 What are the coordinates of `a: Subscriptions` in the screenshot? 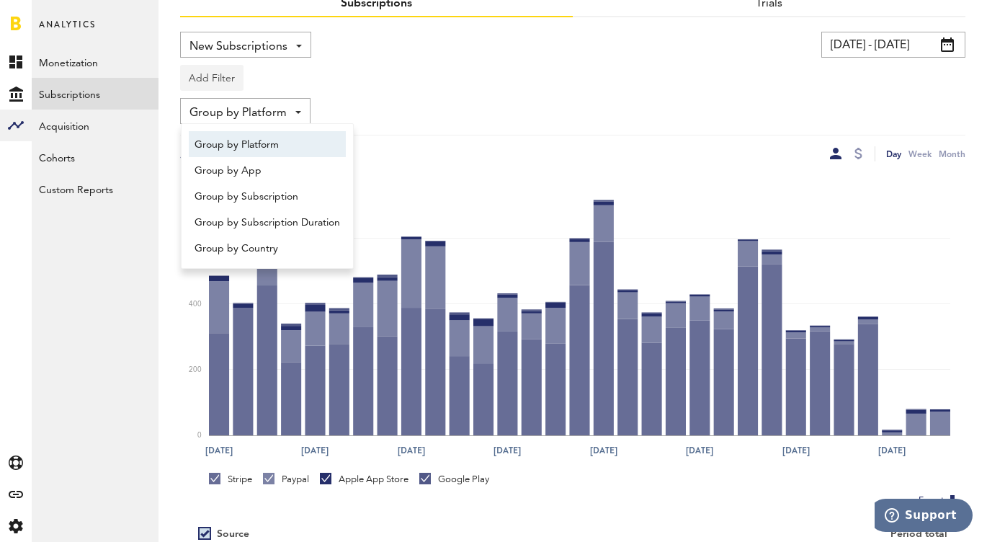 It's located at (95, 94).